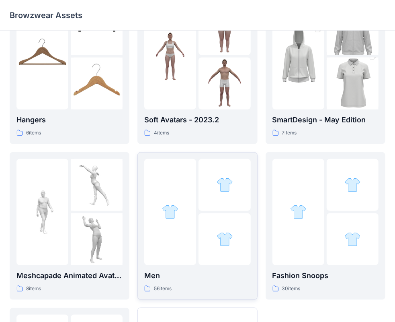 The height and width of the screenshot is (322, 395). I want to click on p: 56 items, so click(163, 288).